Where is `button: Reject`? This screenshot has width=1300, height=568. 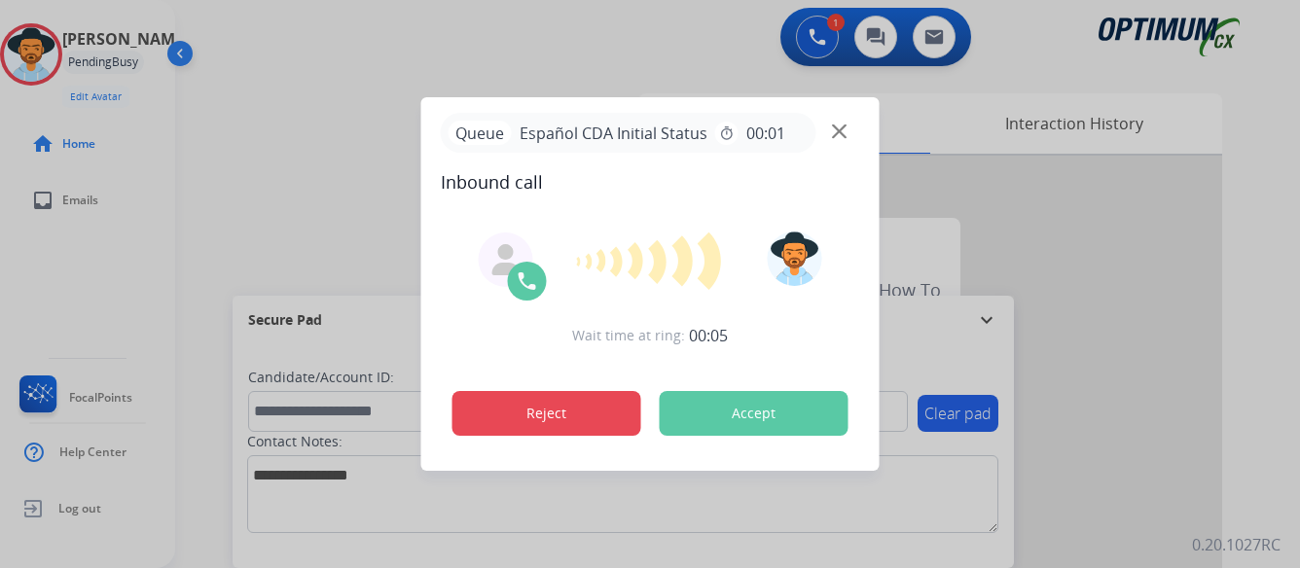 button: Reject is located at coordinates (547, 414).